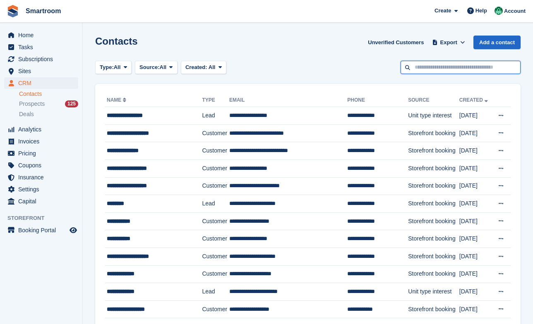  Describe the element at coordinates (113, 67) in the screenshot. I see `button: Type: All` at that location.